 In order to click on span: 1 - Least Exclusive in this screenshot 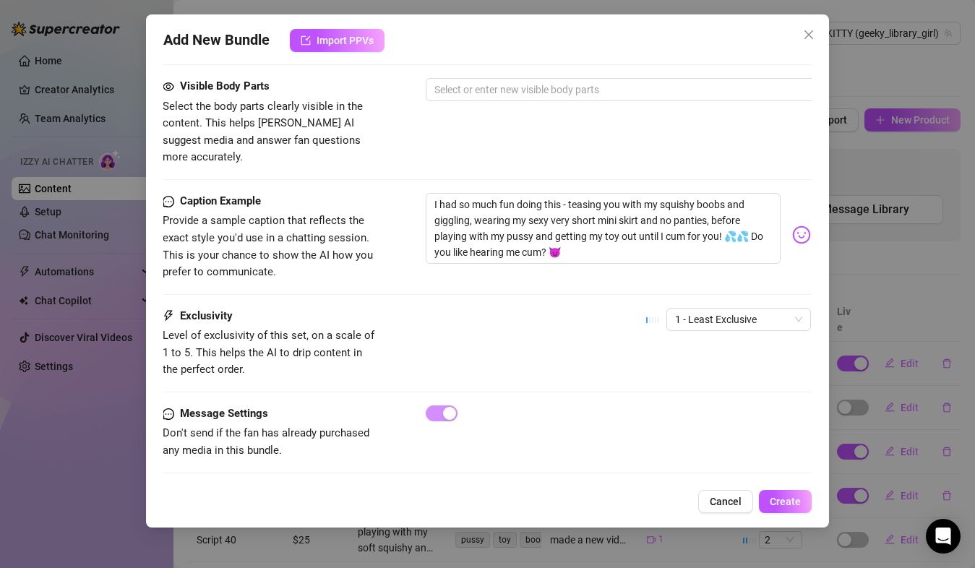, I will do `click(738, 319)`.